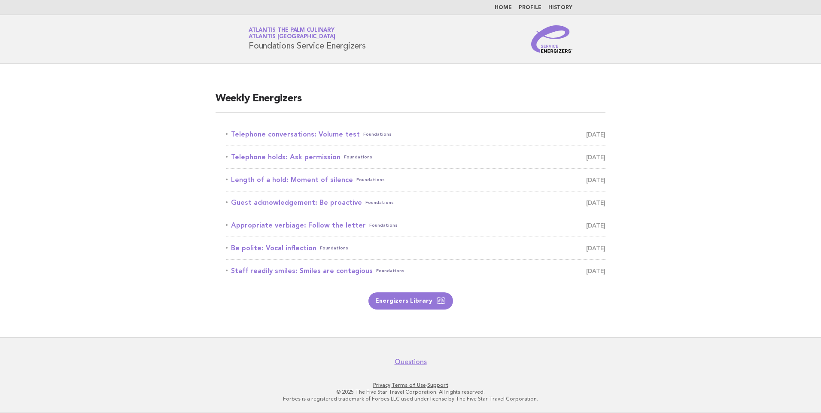 This screenshot has width=821, height=413. Describe the element at coordinates (411, 301) in the screenshot. I see `a: Energizers Library` at that location.